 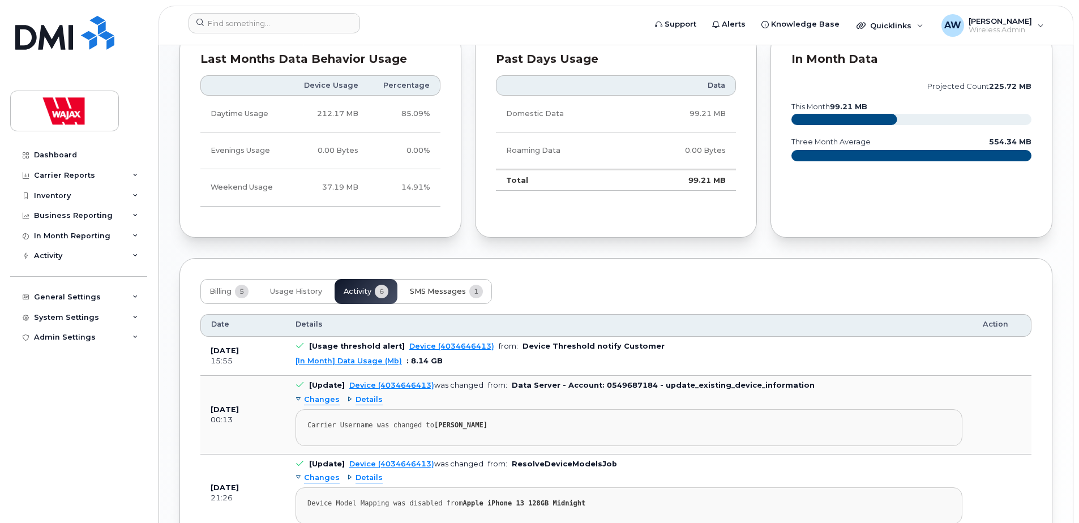 What do you see at coordinates (424, 360) in the screenshot?
I see `span: : 8.14 GB` at bounding box center [424, 360].